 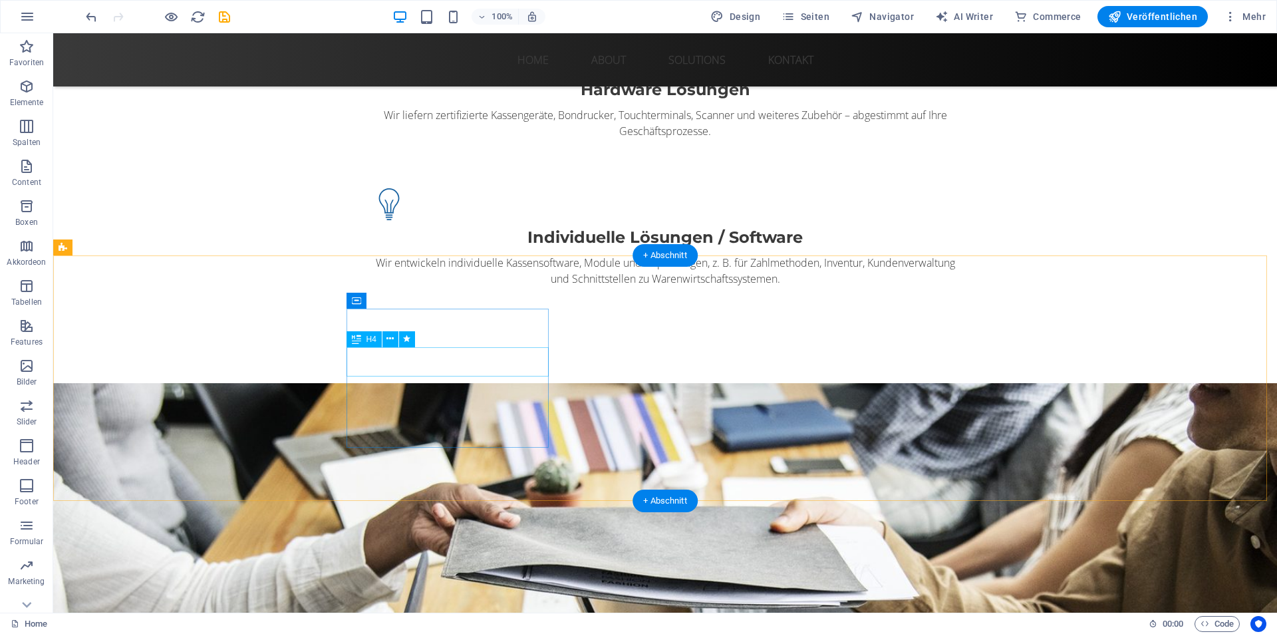 I want to click on p: Tabellen, so click(x=27, y=302).